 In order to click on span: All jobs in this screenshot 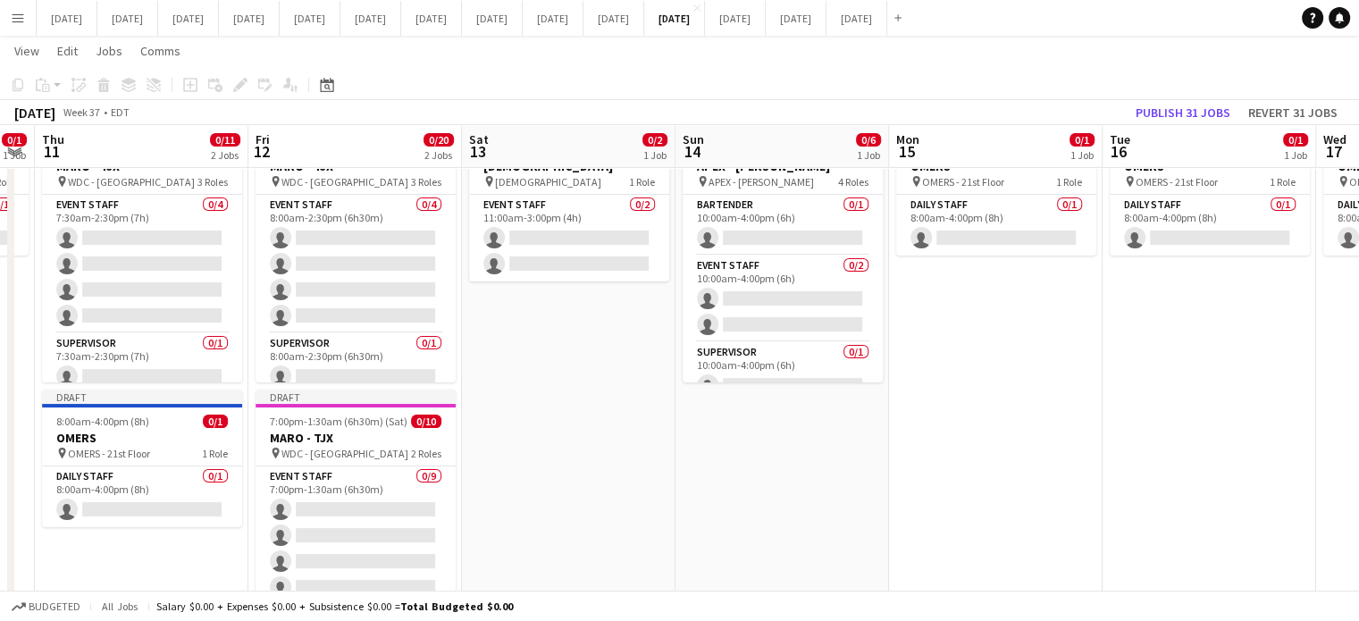, I will do `click(120, 606)`.